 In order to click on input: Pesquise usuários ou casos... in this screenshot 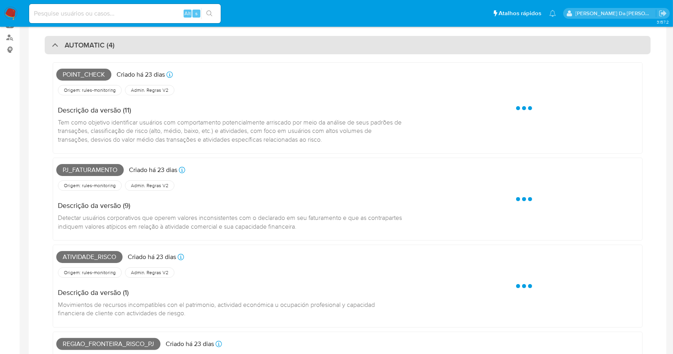, I will do `click(125, 14)`.